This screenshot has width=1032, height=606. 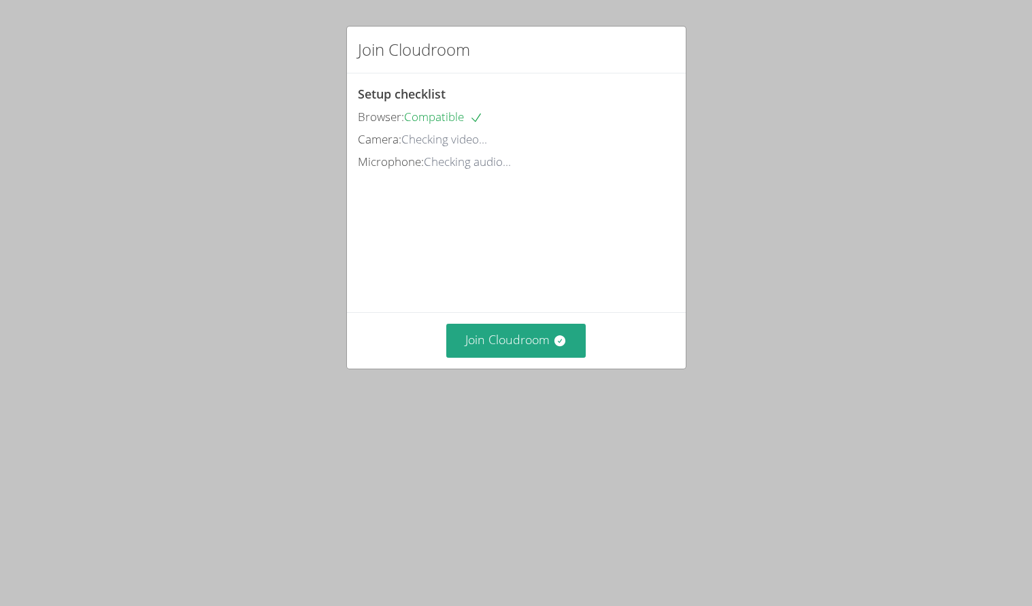 What do you see at coordinates (444, 139) in the screenshot?
I see `span: Checking video...` at bounding box center [444, 139].